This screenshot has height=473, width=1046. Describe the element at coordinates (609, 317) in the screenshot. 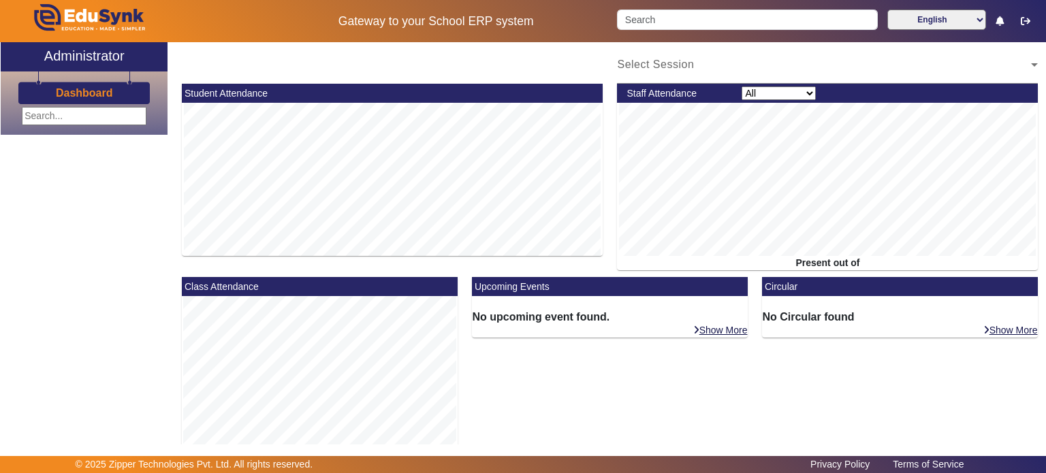

I see `h6: No upcoming event found.` at that location.